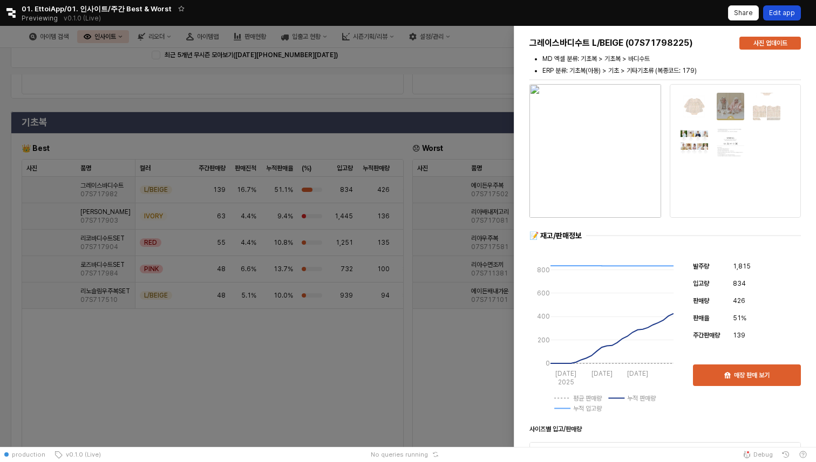  Describe the element at coordinates (763, 455) in the screenshot. I see `span: Debug` at that location.